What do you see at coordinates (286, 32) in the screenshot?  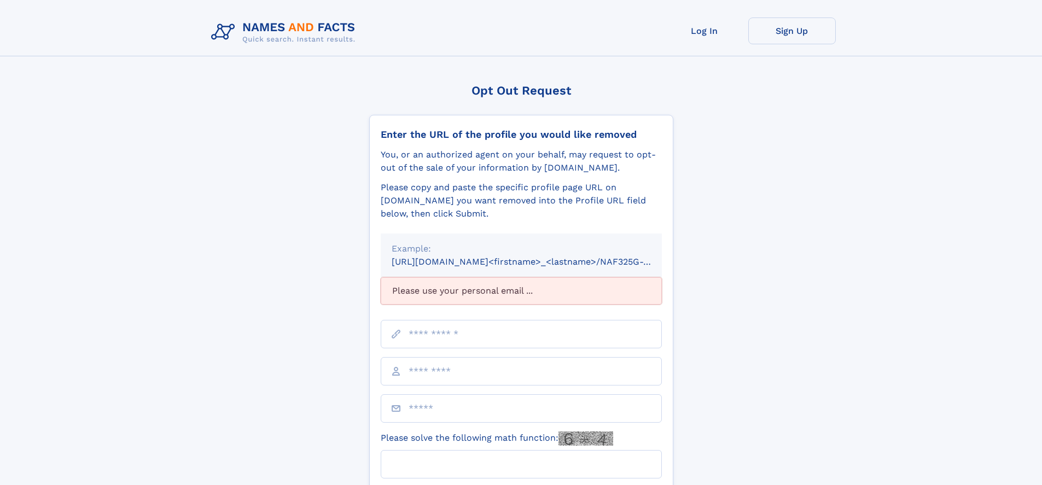 I see `img: Logo Names and Facts` at bounding box center [286, 32].